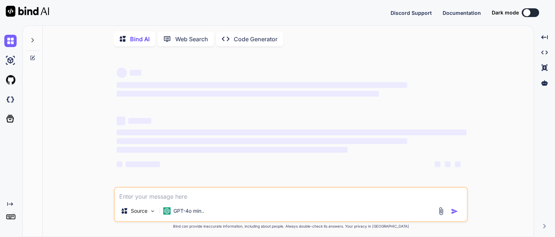  Describe the element at coordinates (10, 80) in the screenshot. I see `img: githubLight` at that location.